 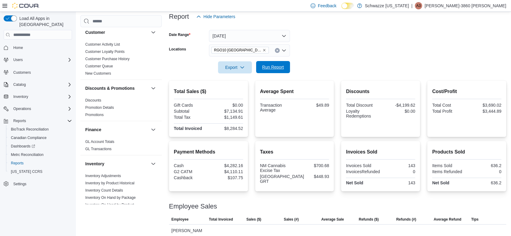 I want to click on a: Canadian Compliance, so click(x=29, y=138).